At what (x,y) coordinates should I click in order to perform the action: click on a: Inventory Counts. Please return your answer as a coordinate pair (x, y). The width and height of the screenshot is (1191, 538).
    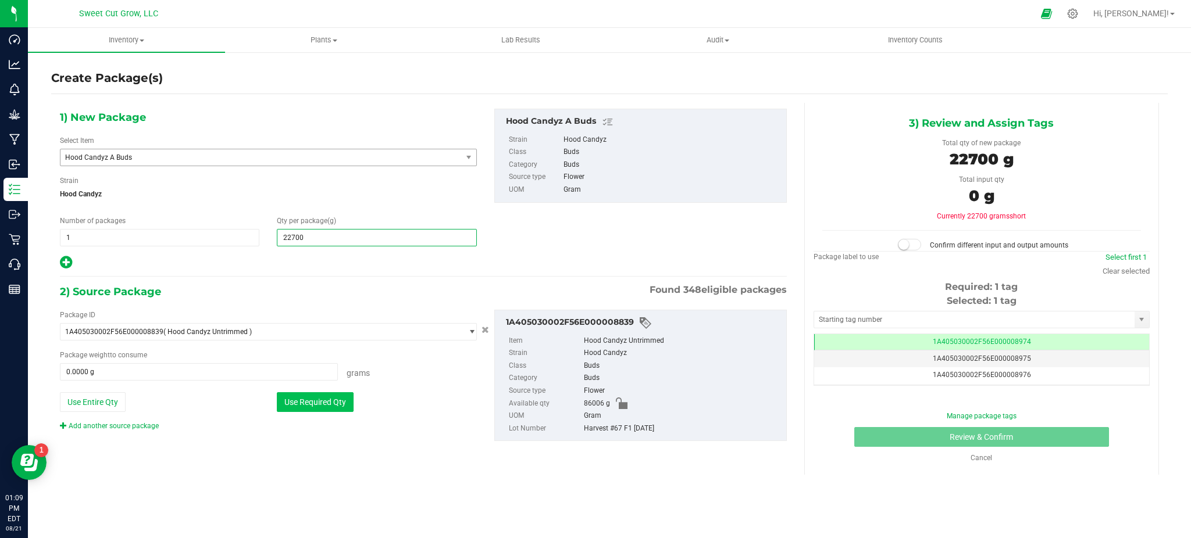
    Looking at the image, I should click on (915, 40).